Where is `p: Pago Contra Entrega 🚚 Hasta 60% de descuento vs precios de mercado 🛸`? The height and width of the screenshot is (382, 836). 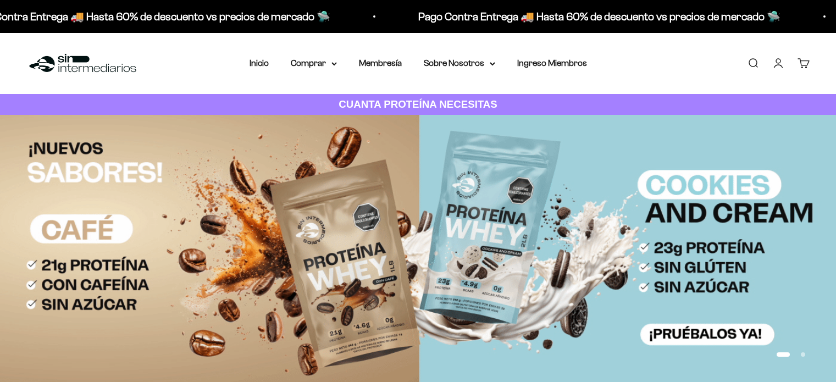
p: Pago Contra Entrega 🚚 Hasta 60% de descuento vs precios de mercado 🛸 is located at coordinates (598, 16).